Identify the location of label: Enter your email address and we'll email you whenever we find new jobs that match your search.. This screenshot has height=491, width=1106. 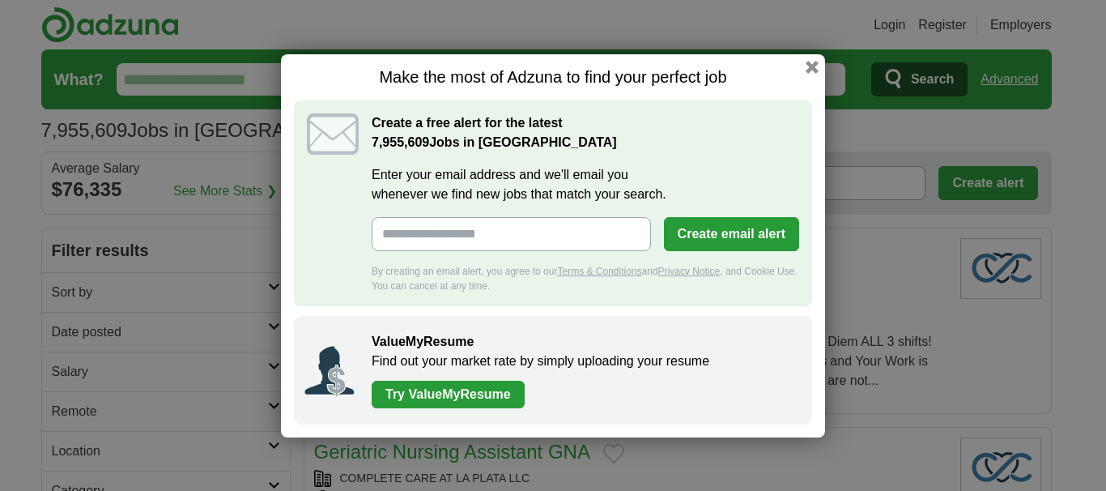
(585, 185).